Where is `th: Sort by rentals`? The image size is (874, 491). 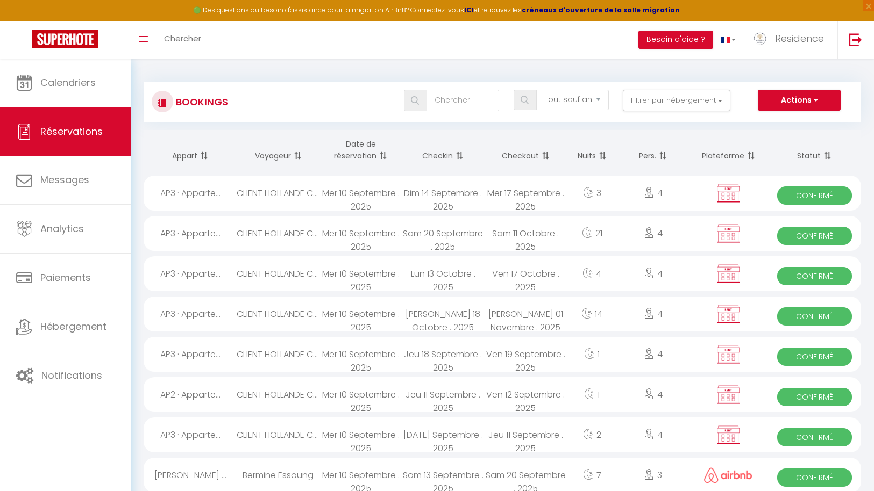
th: Sort by rentals is located at coordinates (190, 150).